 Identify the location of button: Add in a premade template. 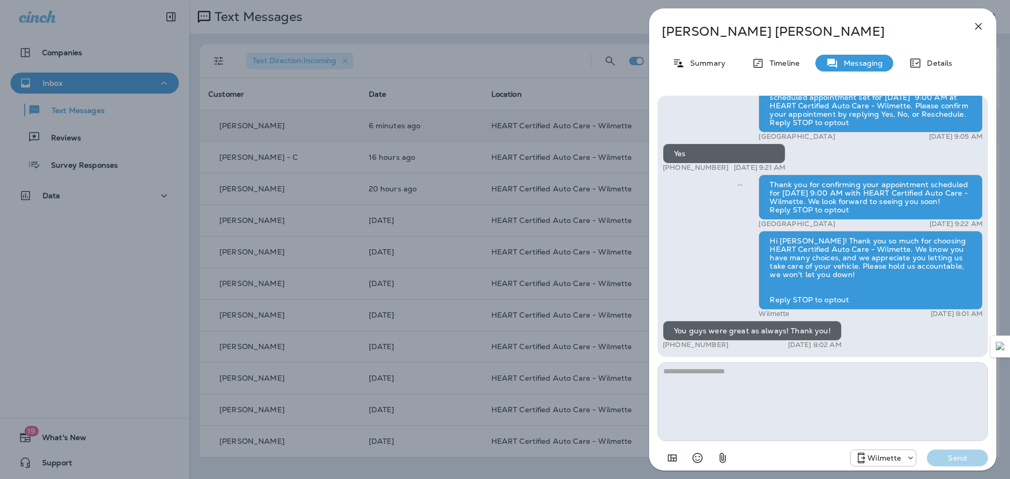
(672, 458).